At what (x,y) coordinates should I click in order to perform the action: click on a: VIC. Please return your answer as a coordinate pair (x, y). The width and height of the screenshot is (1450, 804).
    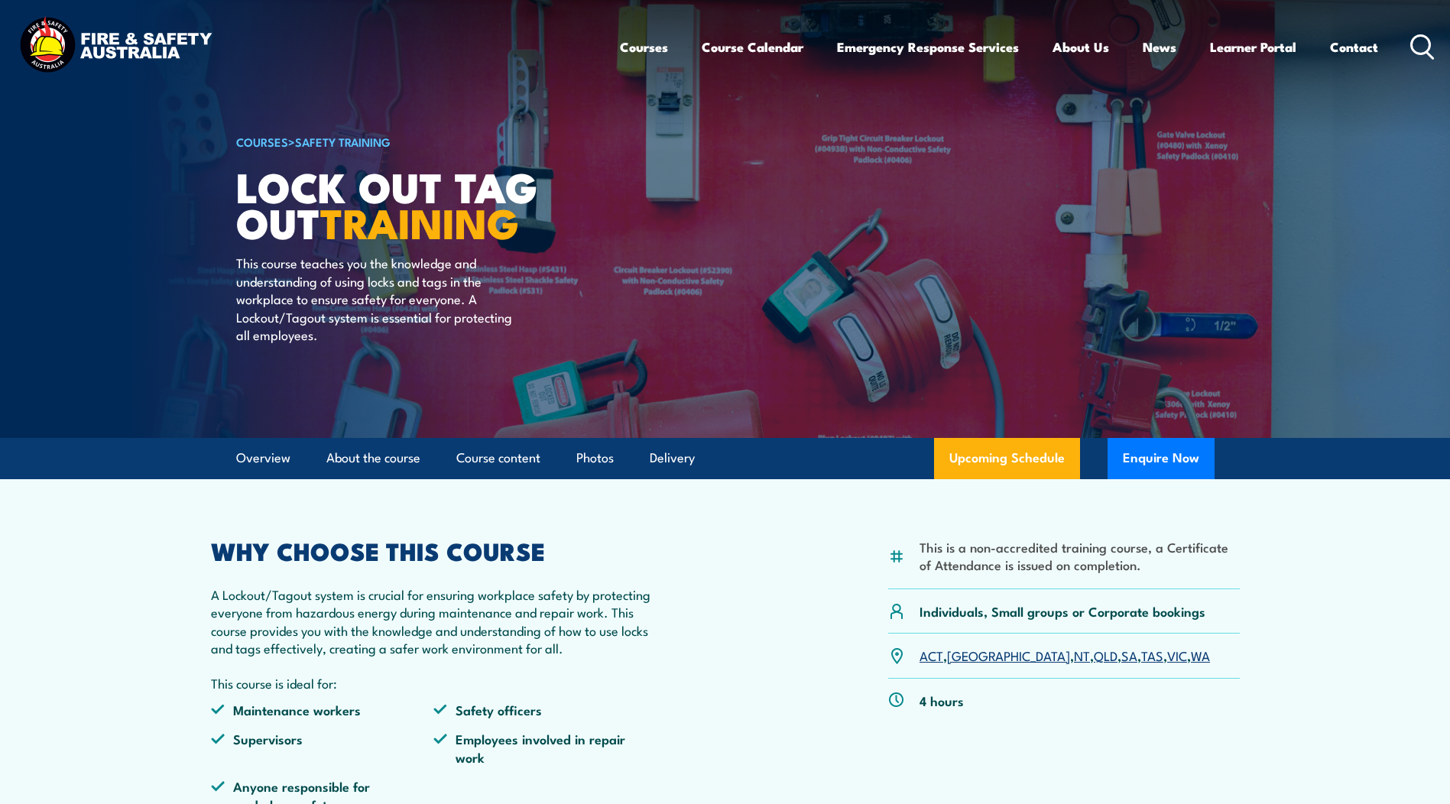
    Looking at the image, I should click on (1177, 655).